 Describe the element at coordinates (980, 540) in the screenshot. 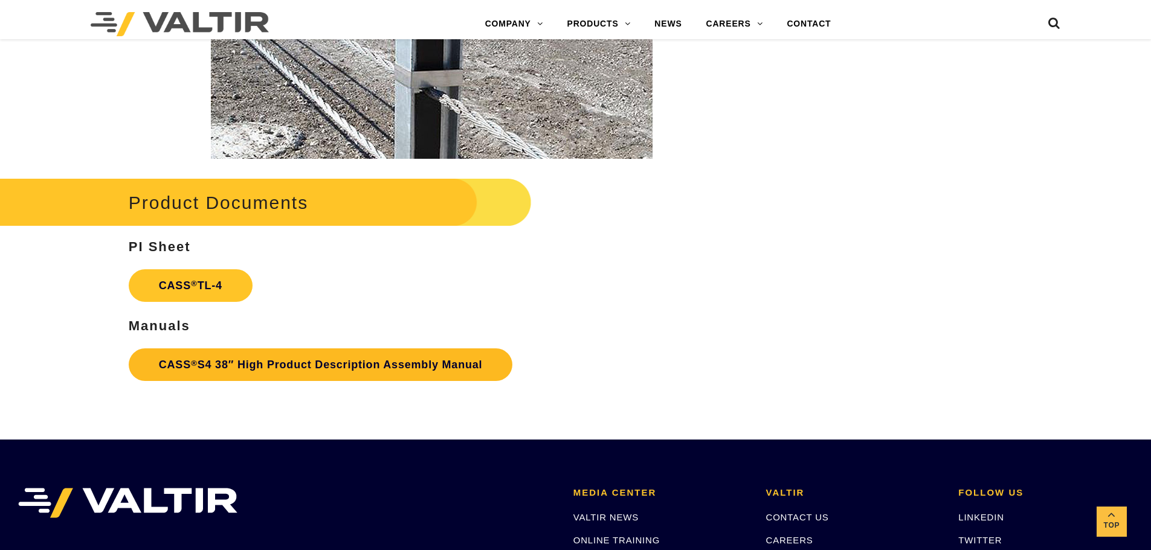

I see `a: TWITTER` at that location.